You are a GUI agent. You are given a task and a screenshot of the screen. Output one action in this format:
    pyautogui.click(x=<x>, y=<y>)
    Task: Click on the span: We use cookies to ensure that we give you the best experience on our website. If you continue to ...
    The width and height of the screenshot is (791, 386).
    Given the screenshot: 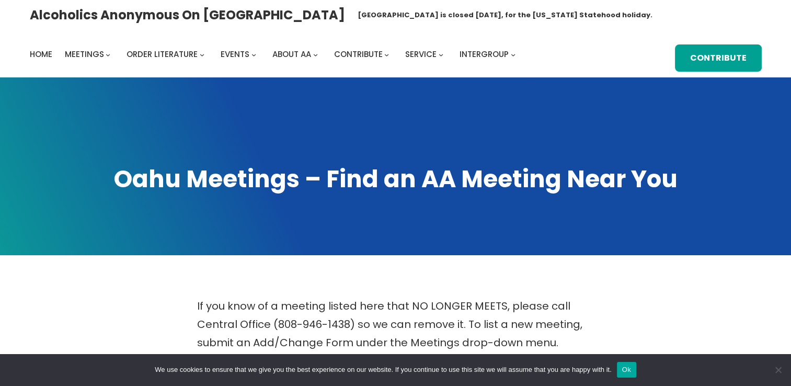 What is the action you would take?
    pyautogui.click(x=382, y=369)
    